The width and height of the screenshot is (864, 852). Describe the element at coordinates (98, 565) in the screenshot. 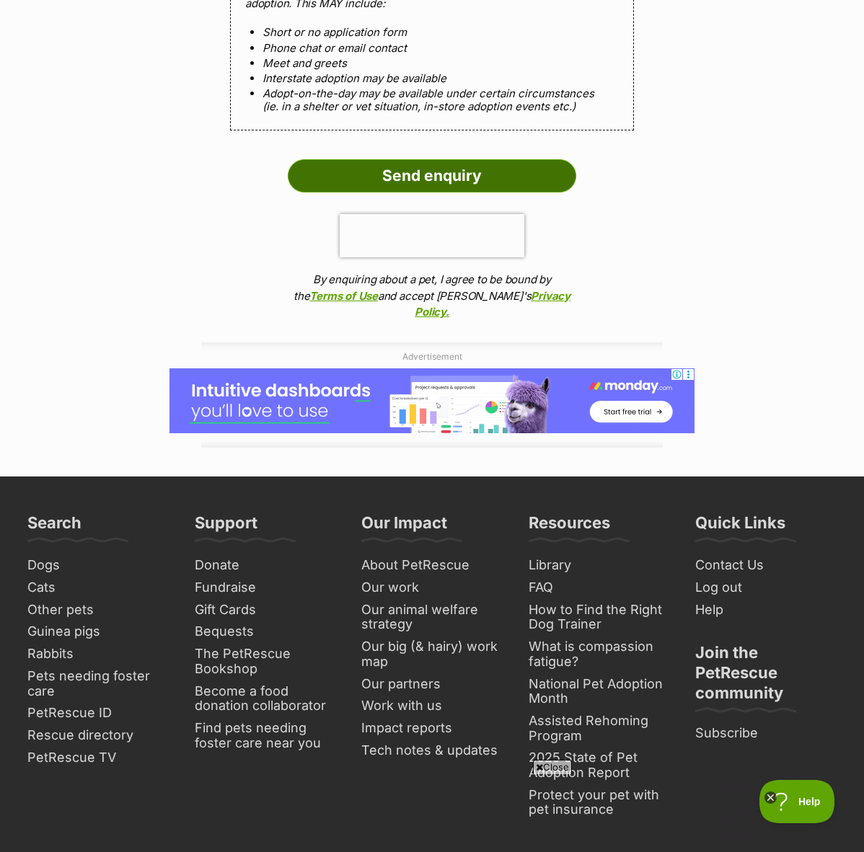

I see `a: Dogs` at that location.